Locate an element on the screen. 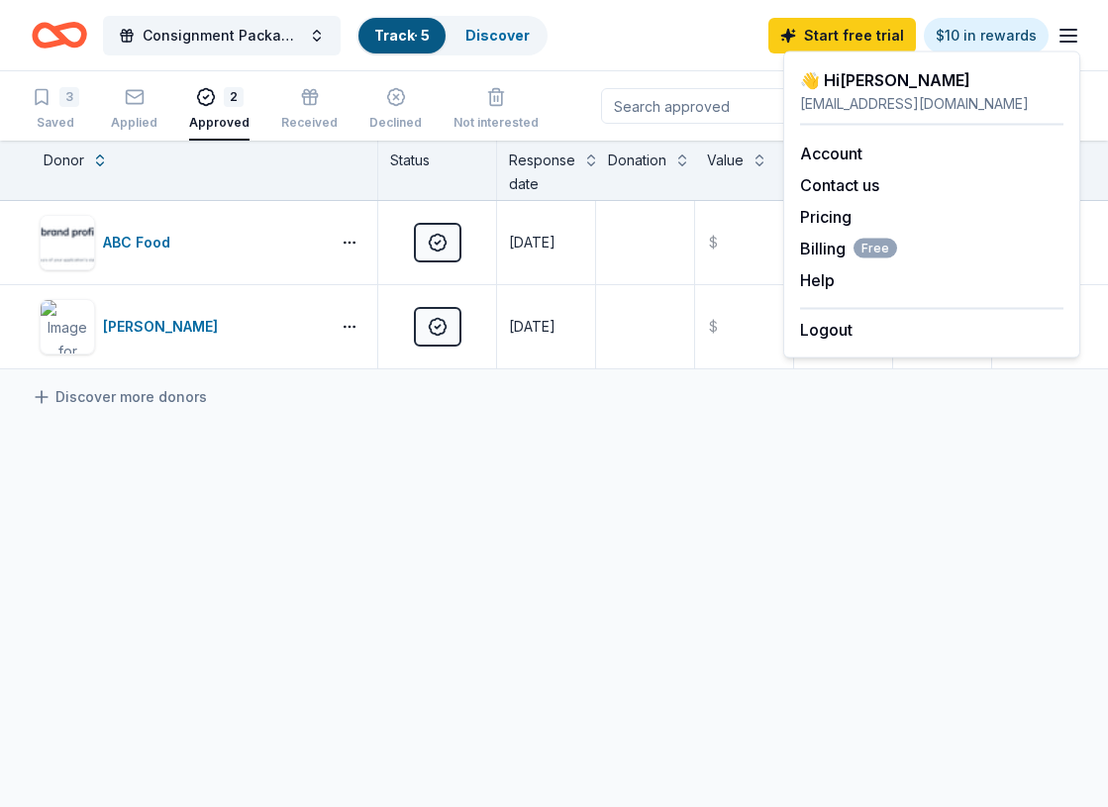 The height and width of the screenshot is (807, 1108). div: ABC Food is located at coordinates (141, 243).